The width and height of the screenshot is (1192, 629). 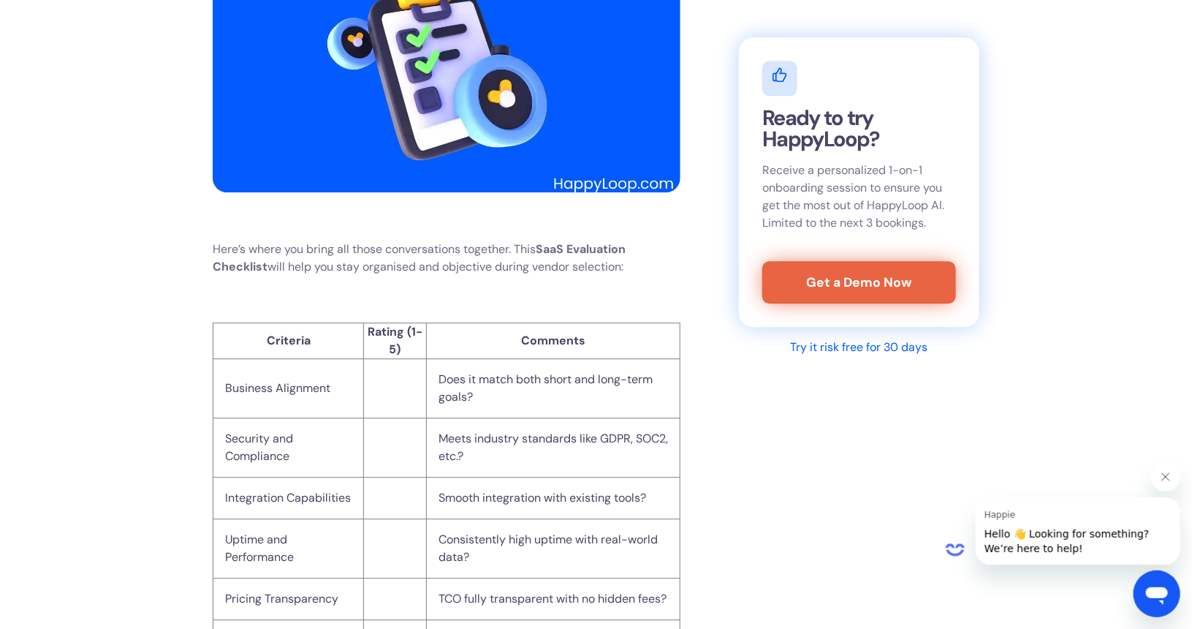 I want to click on p: Receive a personalized 1-on-1 onboarding session to ensure you get the most out of HappyLoop AI. ..., so click(x=859, y=197).